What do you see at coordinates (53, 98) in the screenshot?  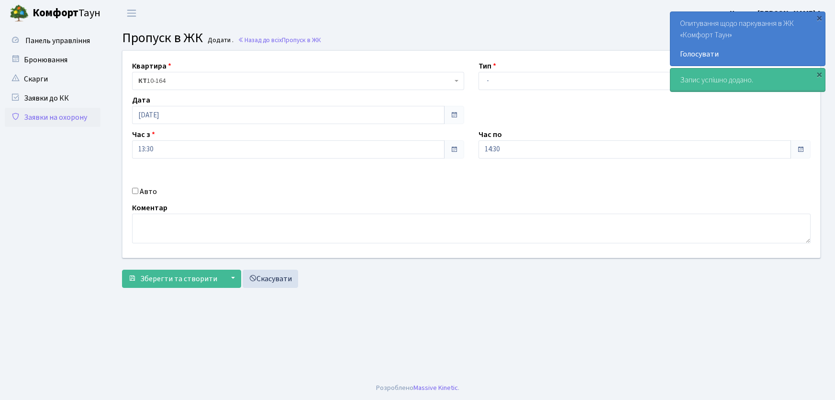 I see `a: Заявки до КК` at bounding box center [53, 98].